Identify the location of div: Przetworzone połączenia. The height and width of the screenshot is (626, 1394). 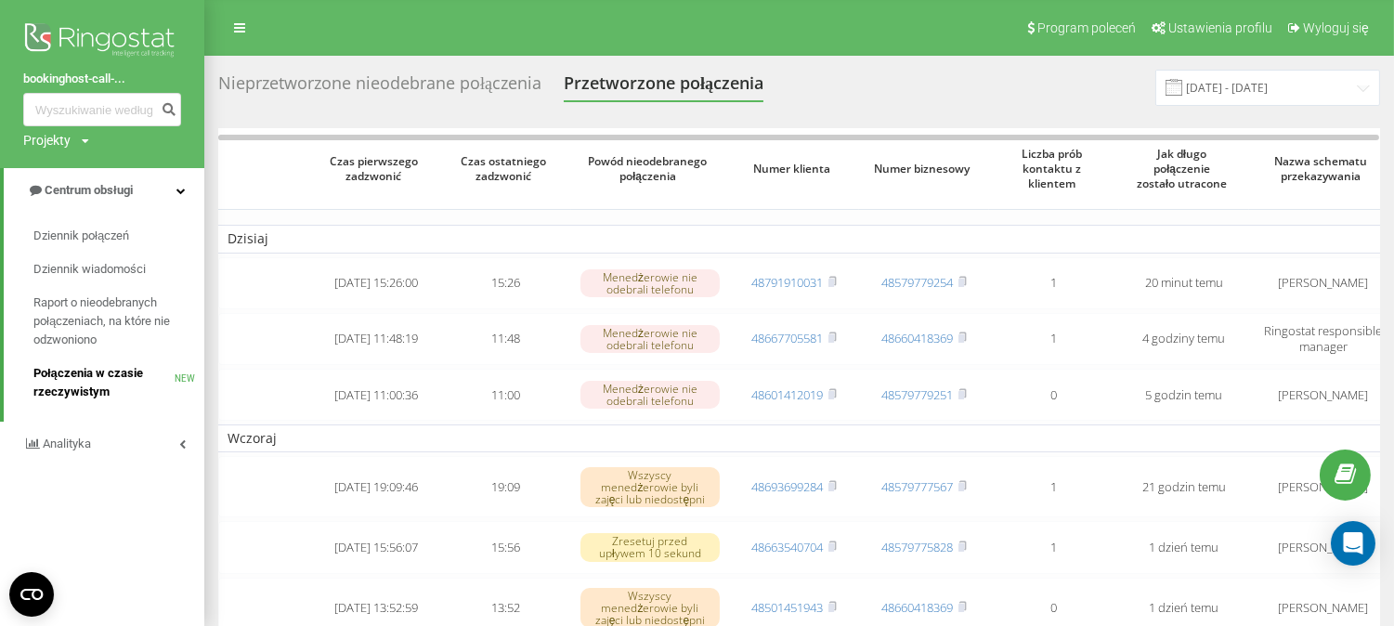
(663, 87).